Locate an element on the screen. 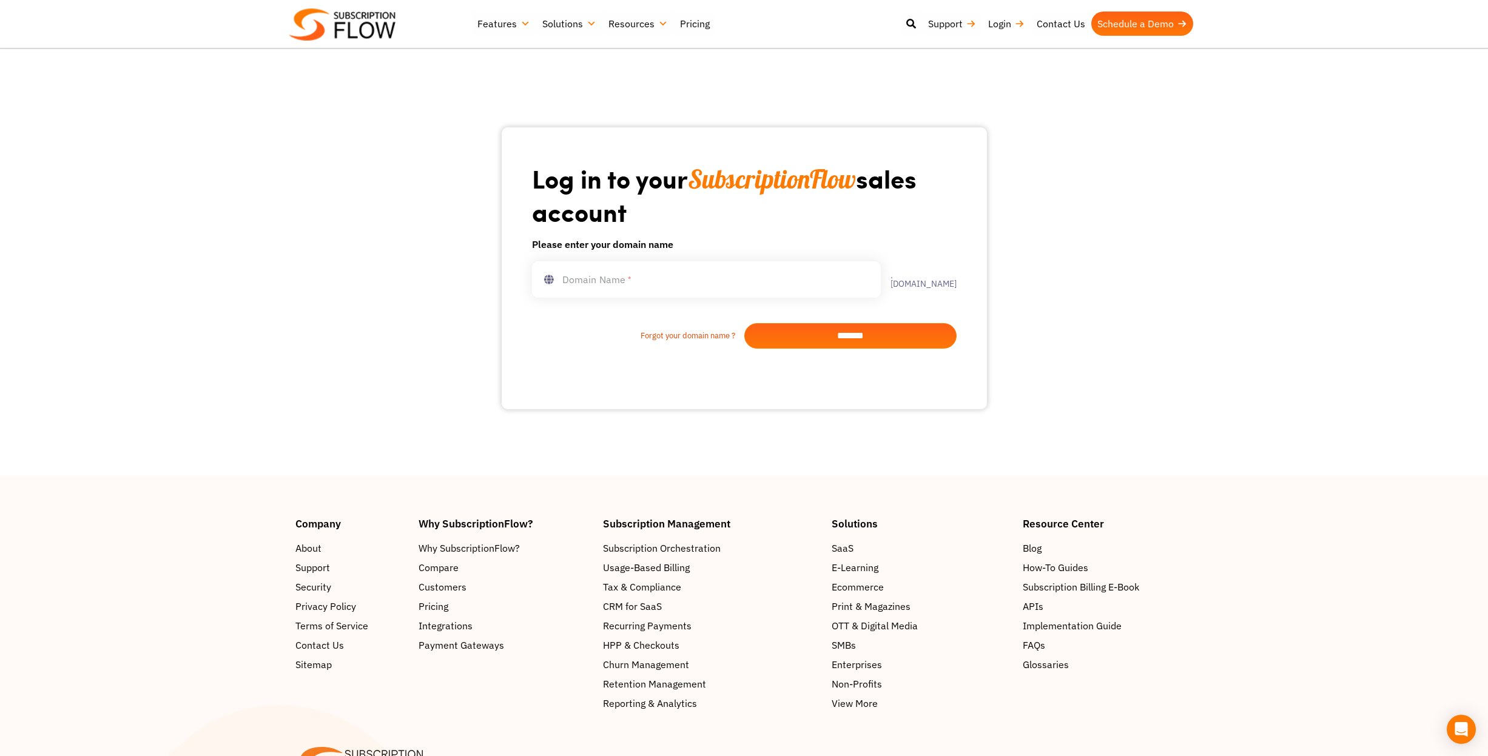 The width and height of the screenshot is (1488, 756). span: View More is located at coordinates (855, 704).